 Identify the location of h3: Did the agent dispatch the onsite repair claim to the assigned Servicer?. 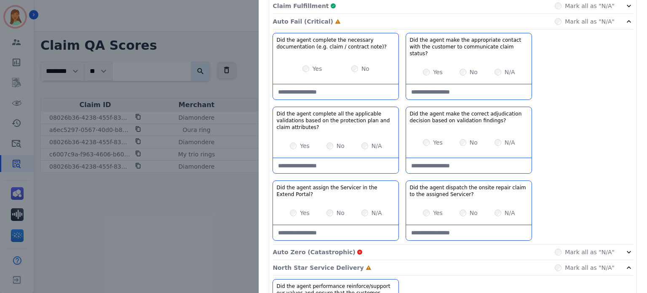
(469, 191).